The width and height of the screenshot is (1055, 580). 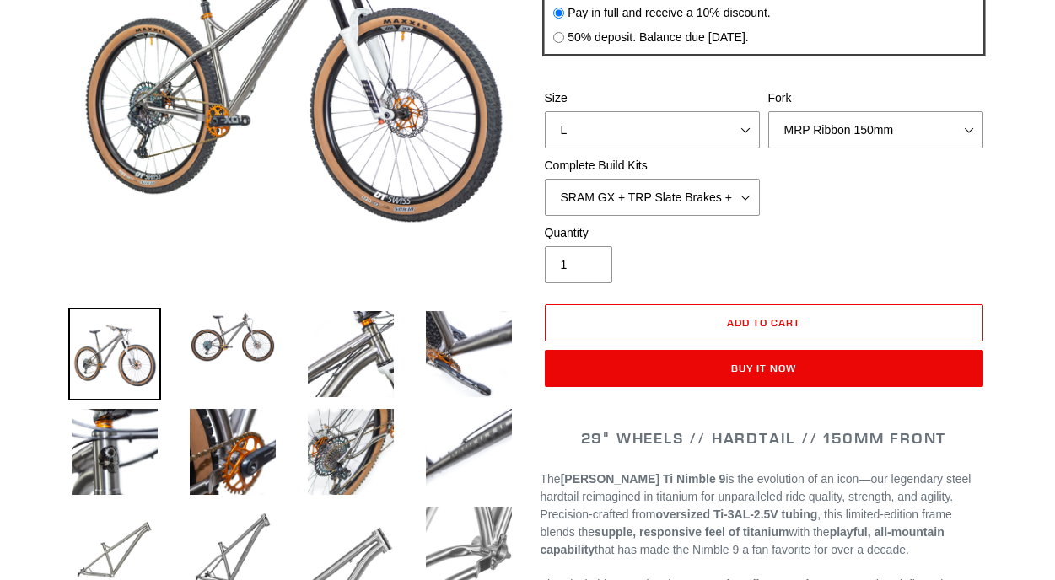 What do you see at coordinates (875, 98) in the screenshot?
I see `label: Fork` at bounding box center [875, 98].